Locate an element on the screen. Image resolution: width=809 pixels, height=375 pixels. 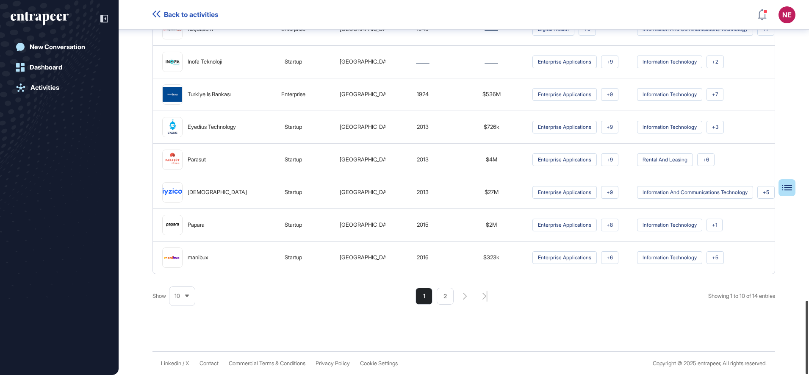
div: Turkiye Is Bankası is located at coordinates (209, 94).